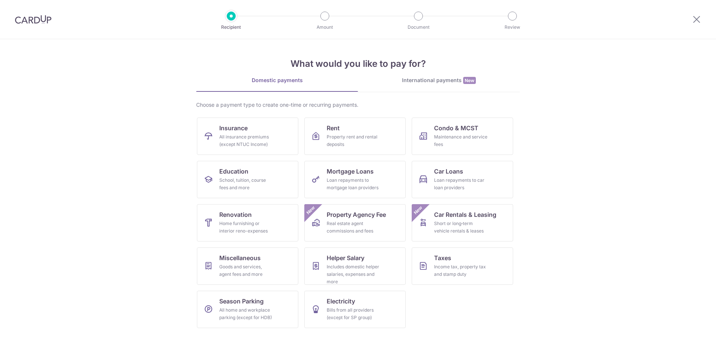 This screenshot has width=716, height=340. I want to click on p: Review, so click(512, 27).